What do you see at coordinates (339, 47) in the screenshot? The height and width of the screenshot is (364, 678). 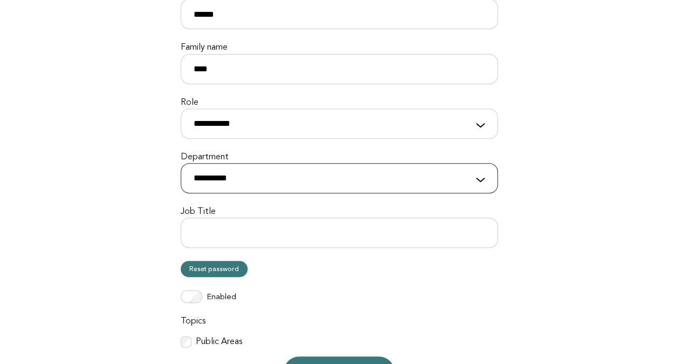 I see `label: Family name` at bounding box center [339, 47].